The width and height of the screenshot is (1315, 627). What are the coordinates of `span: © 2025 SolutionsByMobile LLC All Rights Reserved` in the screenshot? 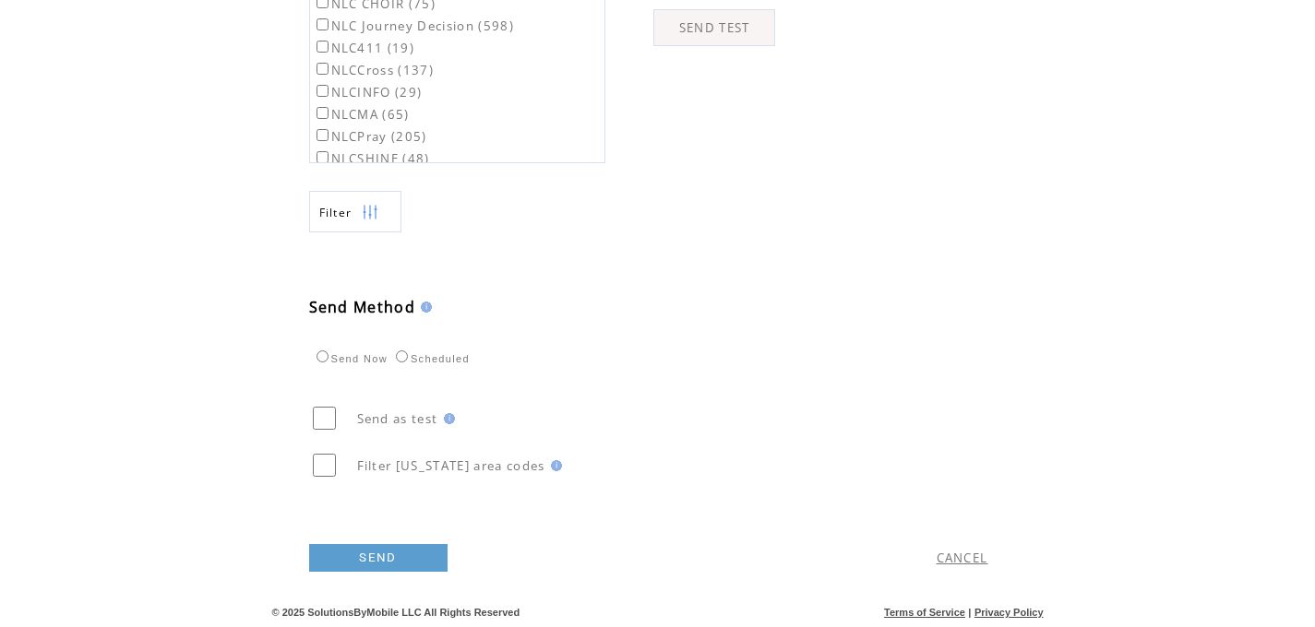 It's located at (396, 613).